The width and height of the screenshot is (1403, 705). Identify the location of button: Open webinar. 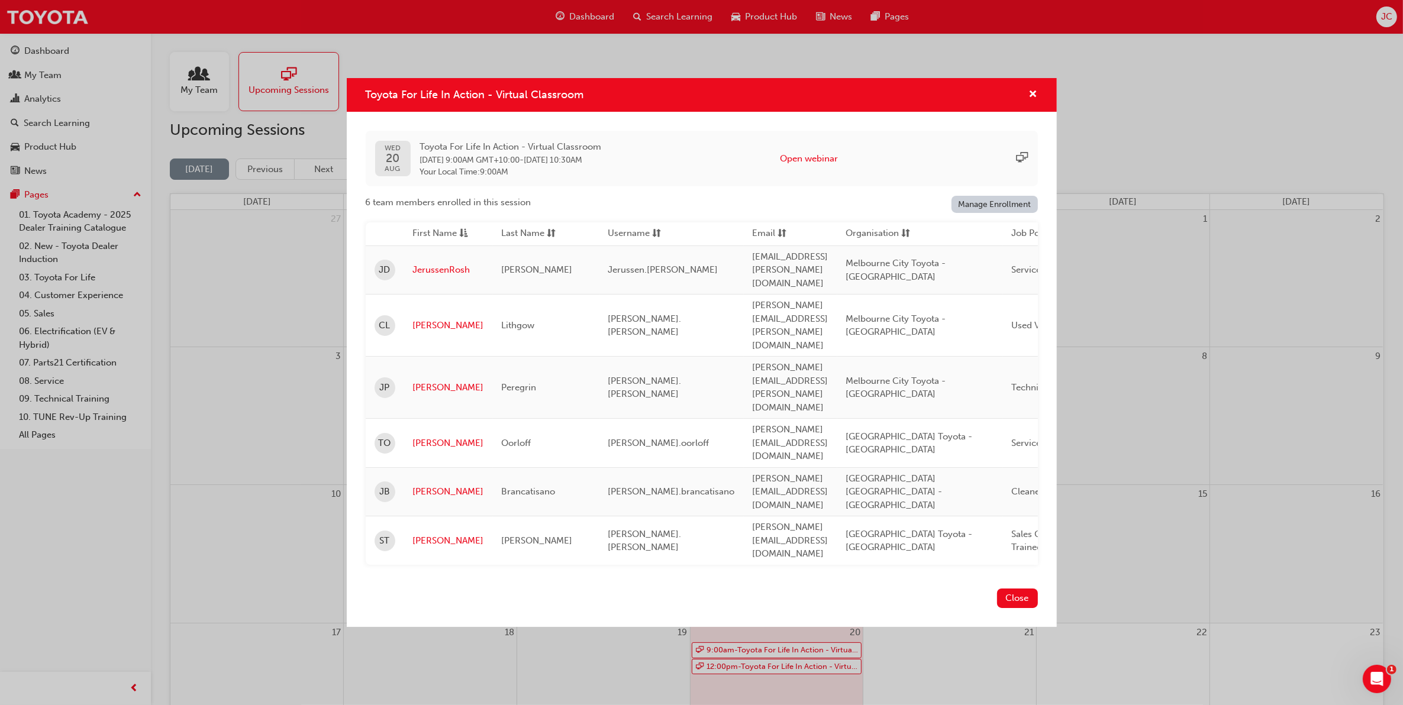
(809, 159).